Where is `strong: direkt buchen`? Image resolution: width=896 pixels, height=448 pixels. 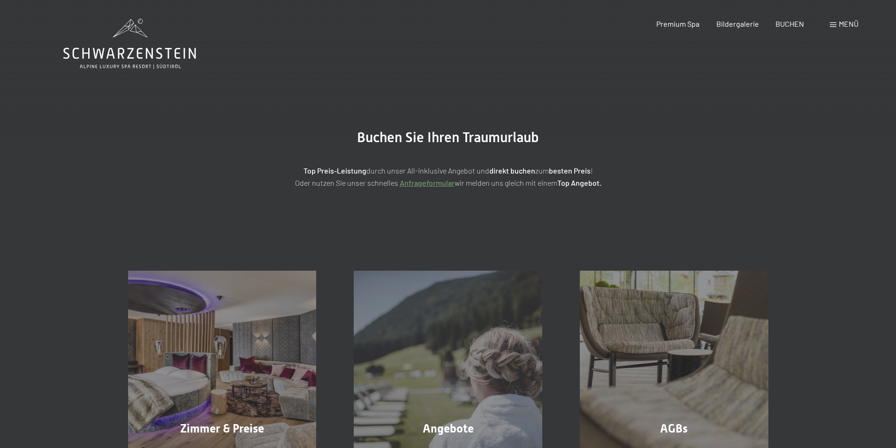 strong: direkt buchen is located at coordinates (512, 170).